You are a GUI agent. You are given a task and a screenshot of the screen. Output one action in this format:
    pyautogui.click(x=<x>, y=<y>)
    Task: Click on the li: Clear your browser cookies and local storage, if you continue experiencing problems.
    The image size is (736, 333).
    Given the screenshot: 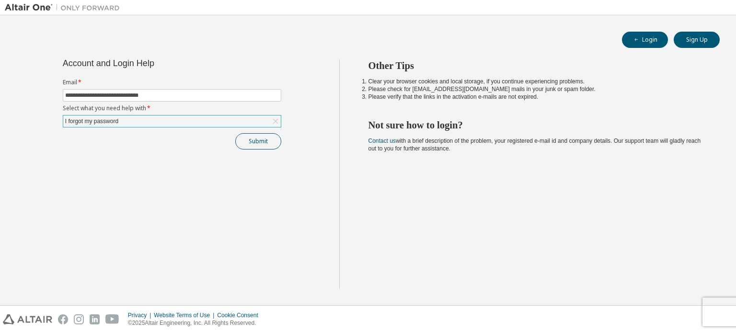 What is the action you would take?
    pyautogui.click(x=536, y=81)
    